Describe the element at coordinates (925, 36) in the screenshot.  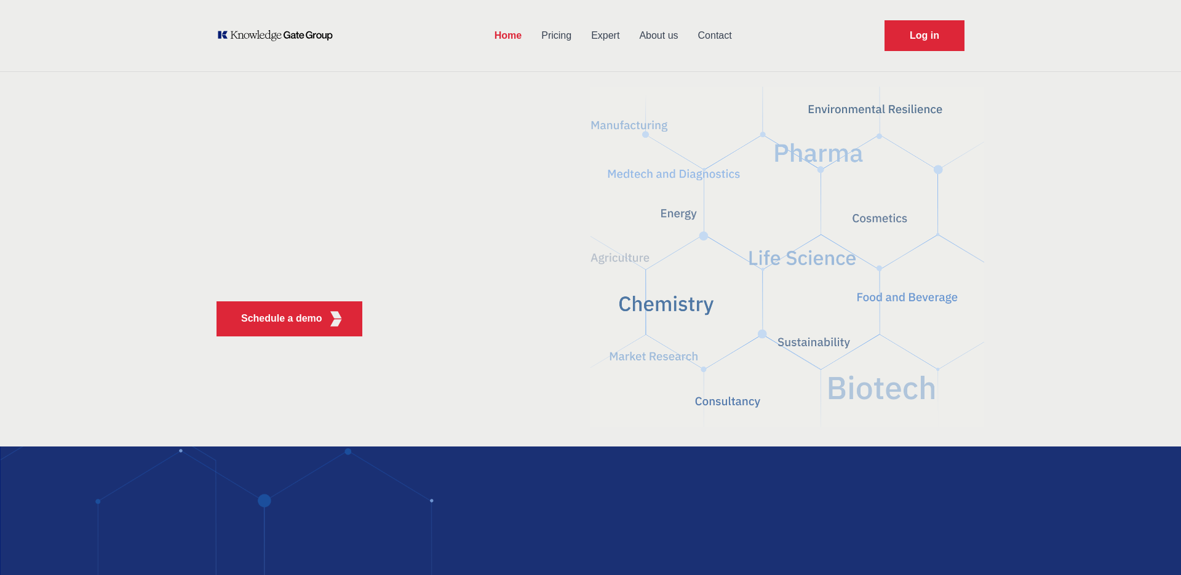
I see `a: Request Demo` at that location.